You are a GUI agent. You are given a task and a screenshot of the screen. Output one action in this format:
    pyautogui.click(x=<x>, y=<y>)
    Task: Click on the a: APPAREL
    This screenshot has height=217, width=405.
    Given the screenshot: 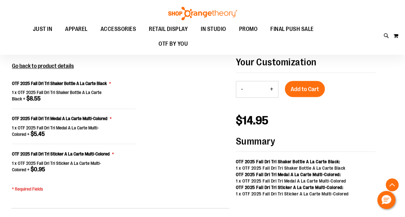 What is the action you would take?
    pyautogui.click(x=76, y=29)
    